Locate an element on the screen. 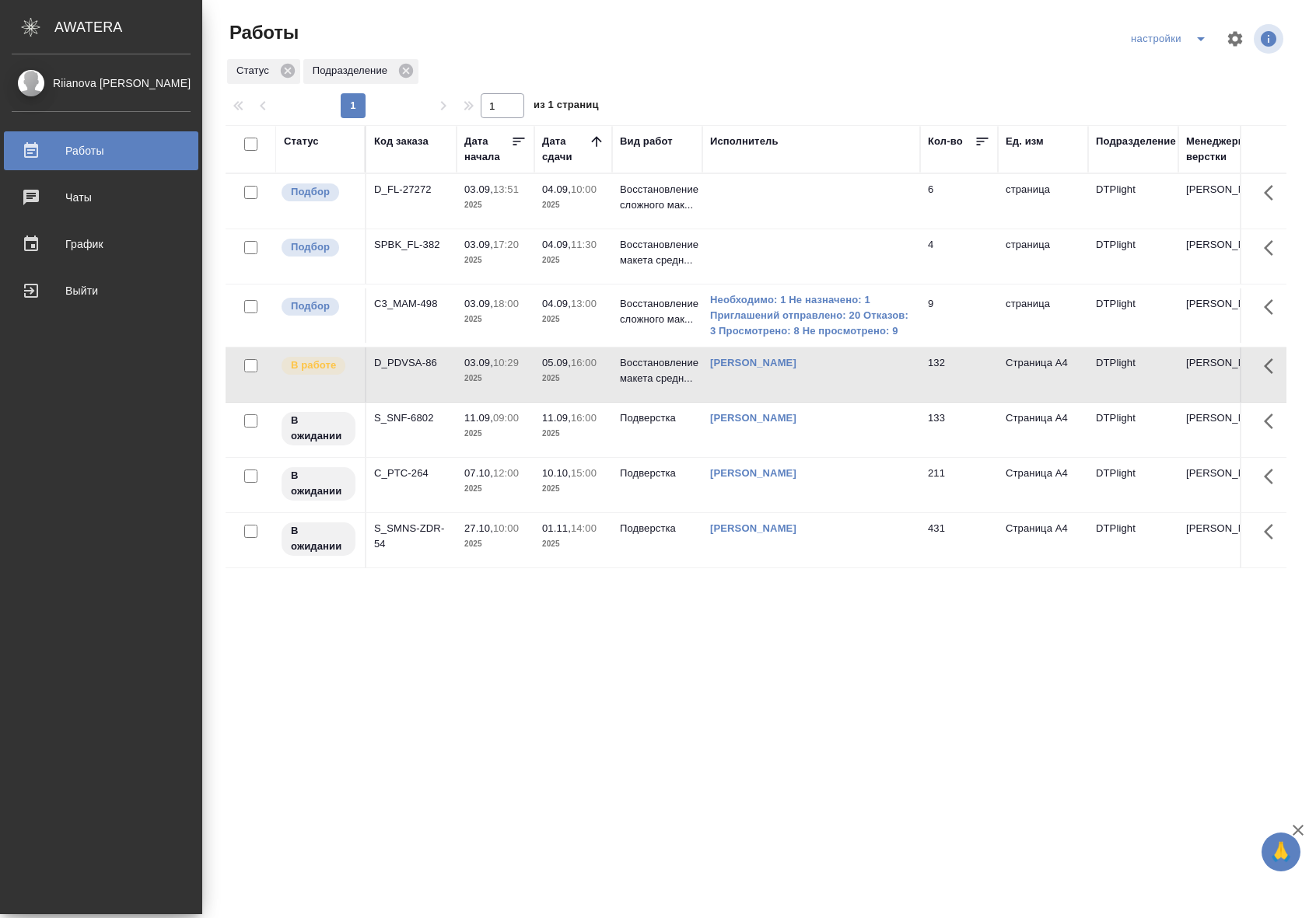 The height and width of the screenshot is (918, 1316). p: 14:00 is located at coordinates (584, 528).